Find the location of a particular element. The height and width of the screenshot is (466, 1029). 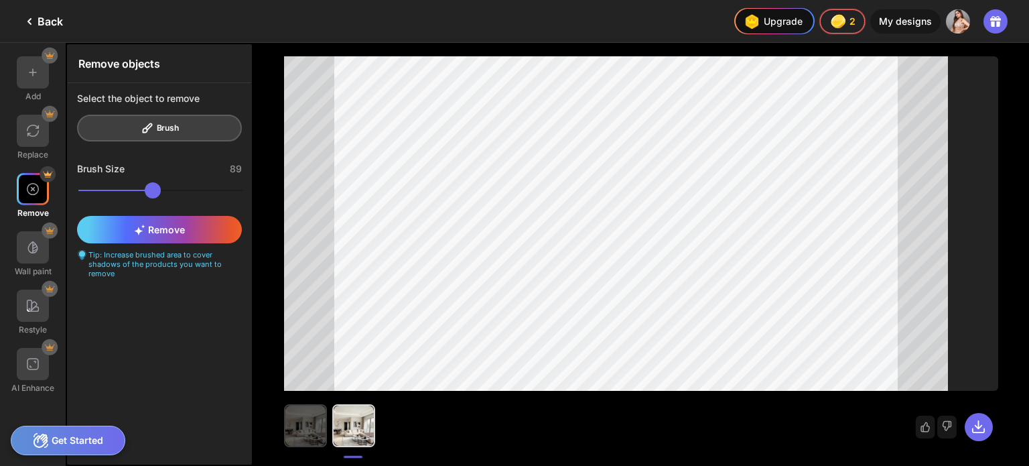

div: Select the object to remove is located at coordinates (138, 98).